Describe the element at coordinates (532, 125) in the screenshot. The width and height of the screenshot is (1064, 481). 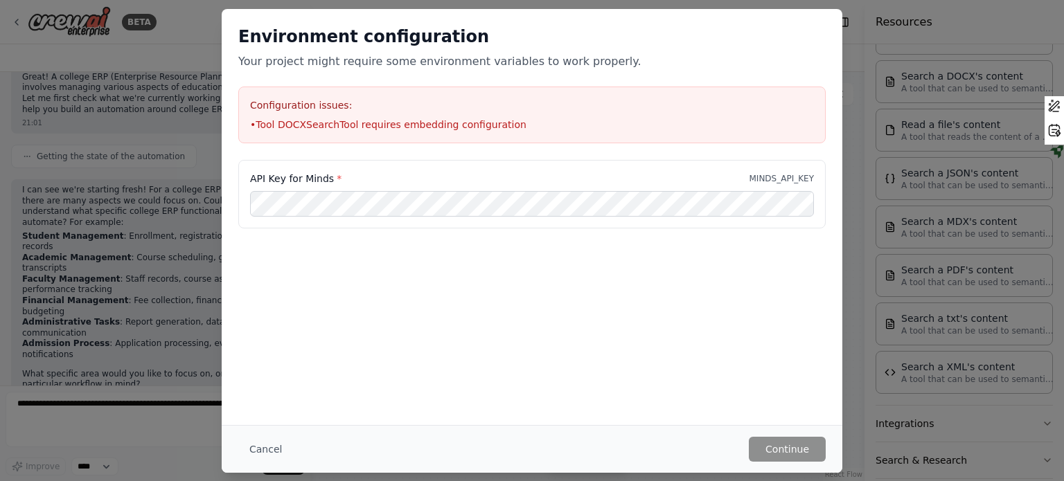
I see `li: • Tool DOCXSearchTool requires embedding configuration` at that location.